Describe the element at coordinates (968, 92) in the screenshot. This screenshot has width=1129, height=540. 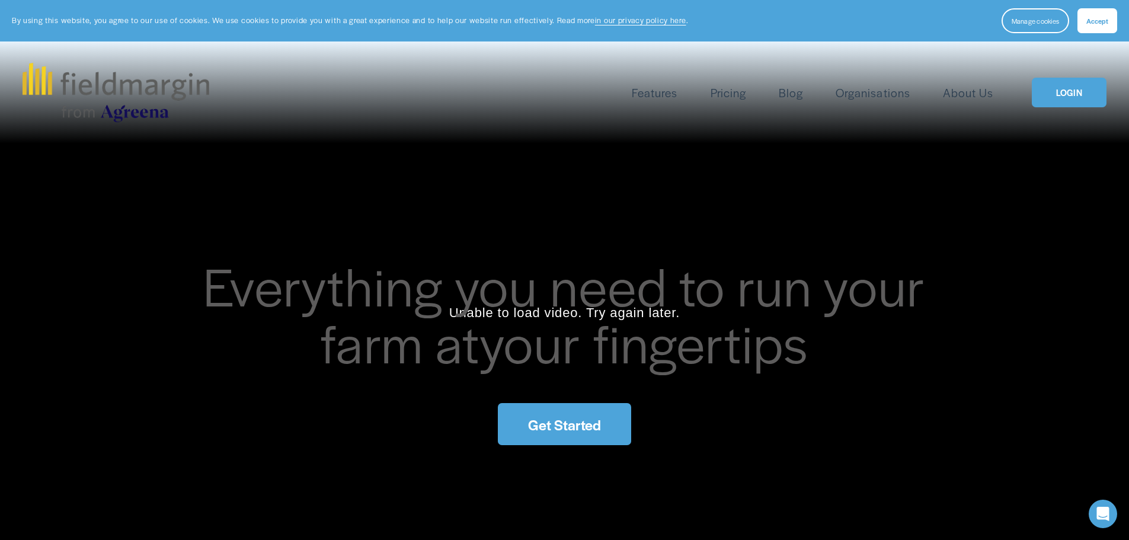
I see `a: About Us` at that location.